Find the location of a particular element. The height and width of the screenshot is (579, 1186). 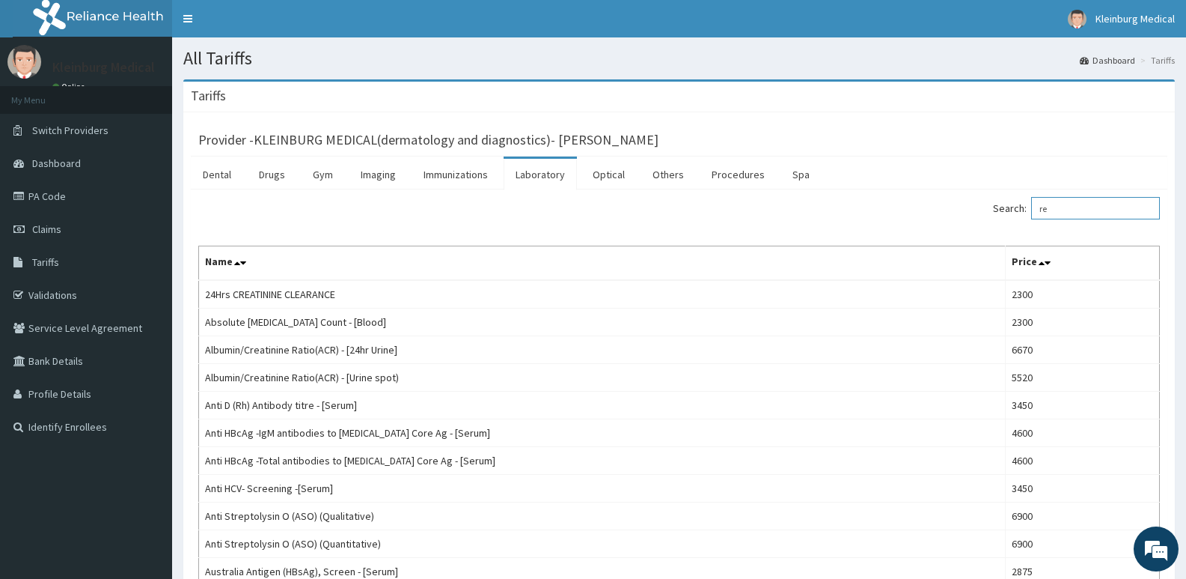

td: 24Hrs CREATININE CLEARANCE is located at coordinates (603, 294).